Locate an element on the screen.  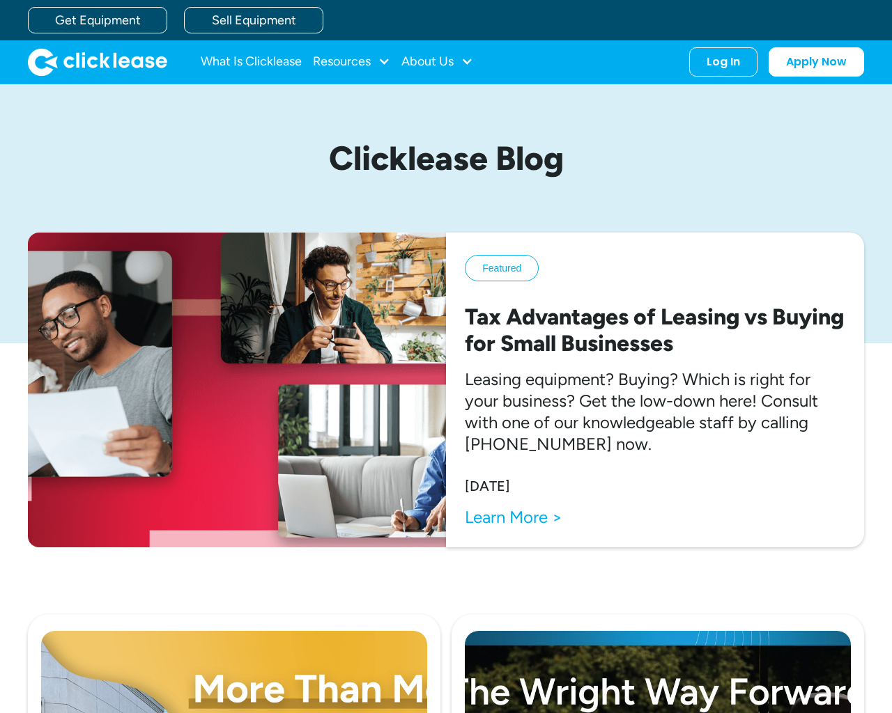
a: home is located at coordinates (98, 62).